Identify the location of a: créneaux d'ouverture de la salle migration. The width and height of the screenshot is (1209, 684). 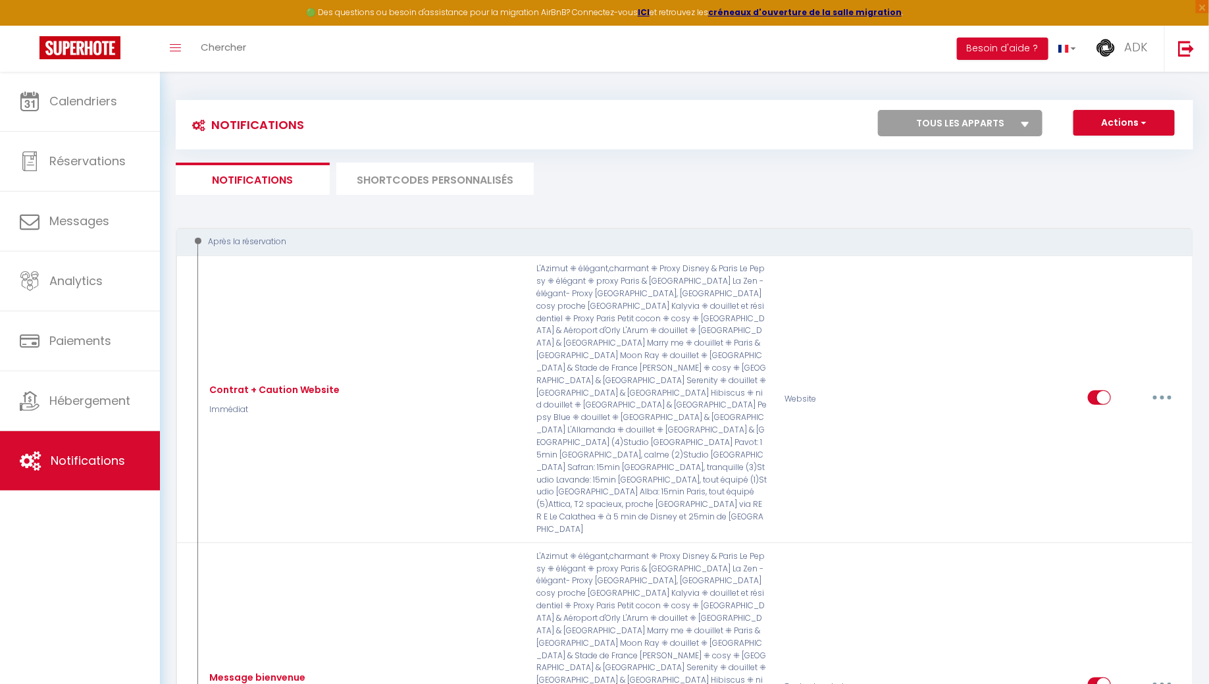
(805, 12).